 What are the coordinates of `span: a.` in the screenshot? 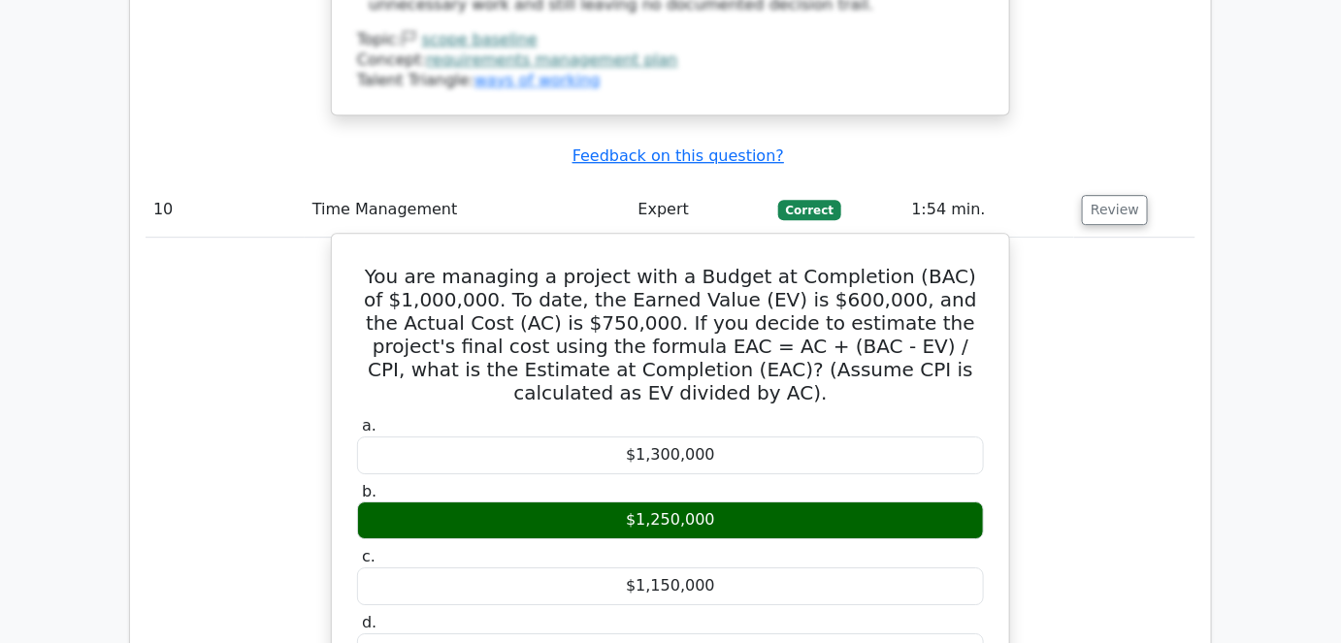 It's located at (369, 425).